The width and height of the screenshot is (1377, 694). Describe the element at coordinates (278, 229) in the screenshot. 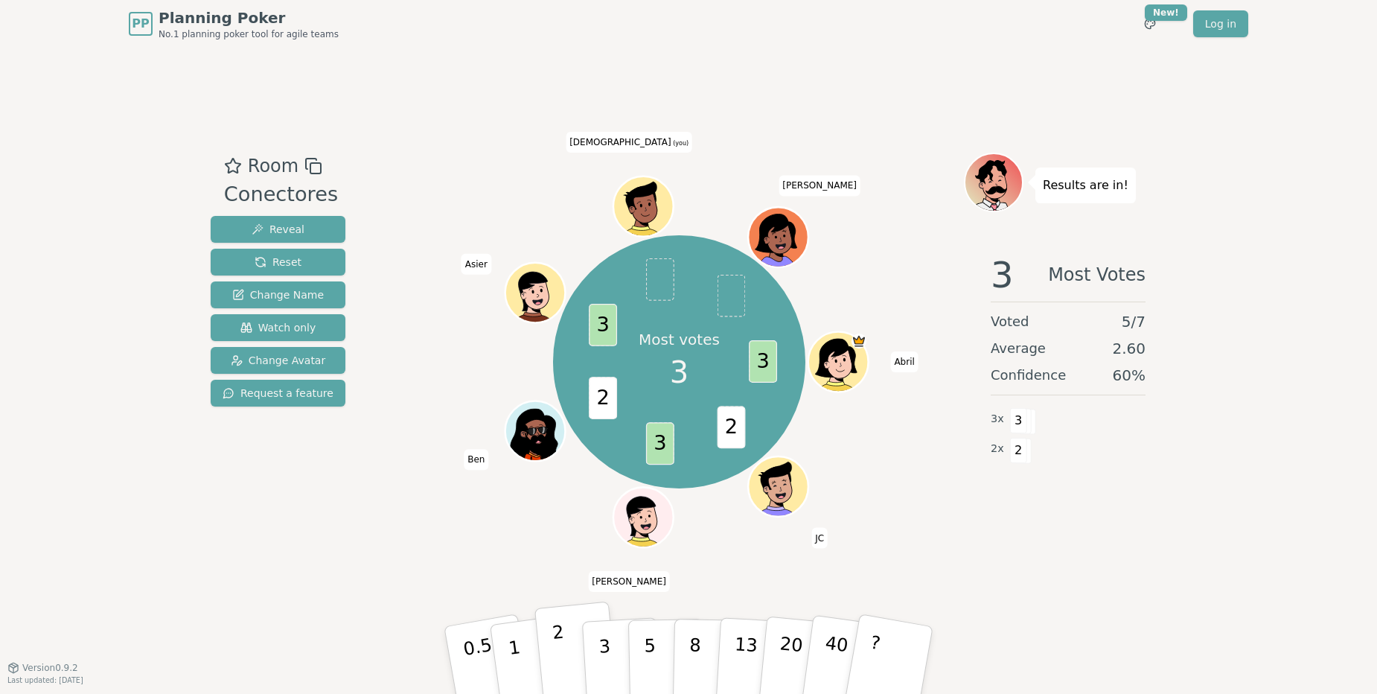

I see `button: Reveal` at that location.